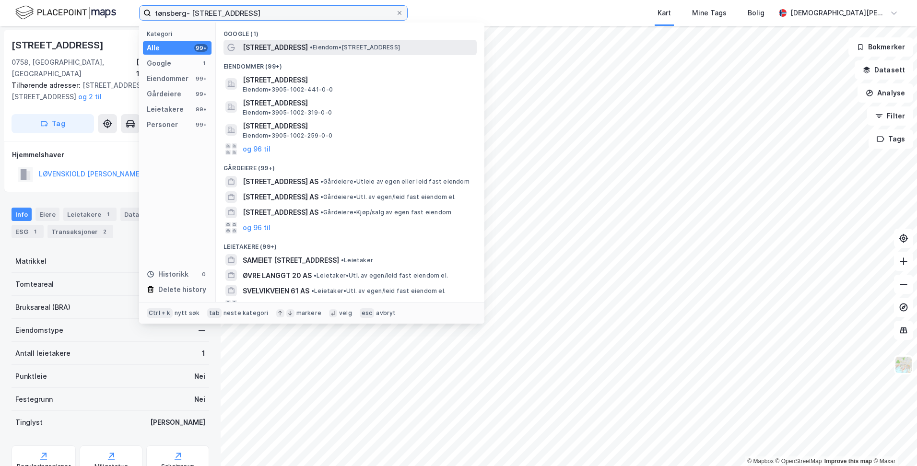 The width and height of the screenshot is (917, 466). What do you see at coordinates (760, 461) in the screenshot?
I see `a: Mapbox` at bounding box center [760, 461].